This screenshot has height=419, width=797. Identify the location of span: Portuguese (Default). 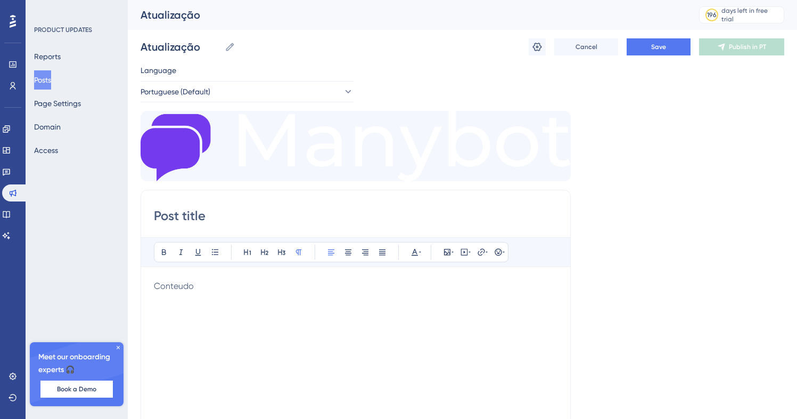
(175, 92).